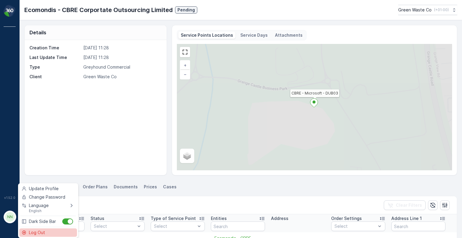  Describe the element at coordinates (98, 219) in the screenshot. I see `p: Status` at that location.